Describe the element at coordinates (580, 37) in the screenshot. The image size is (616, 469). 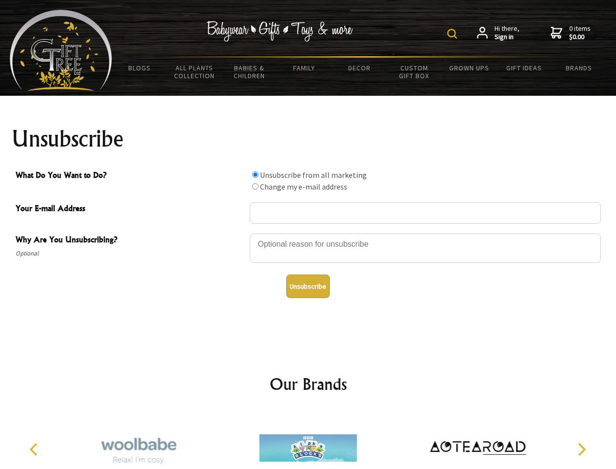
I see `strong: $0.00` at that location.